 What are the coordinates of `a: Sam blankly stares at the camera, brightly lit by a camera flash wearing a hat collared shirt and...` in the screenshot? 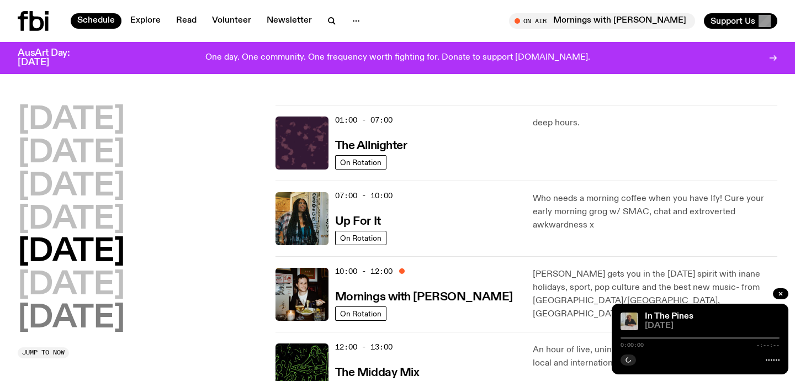 It's located at (302, 294).